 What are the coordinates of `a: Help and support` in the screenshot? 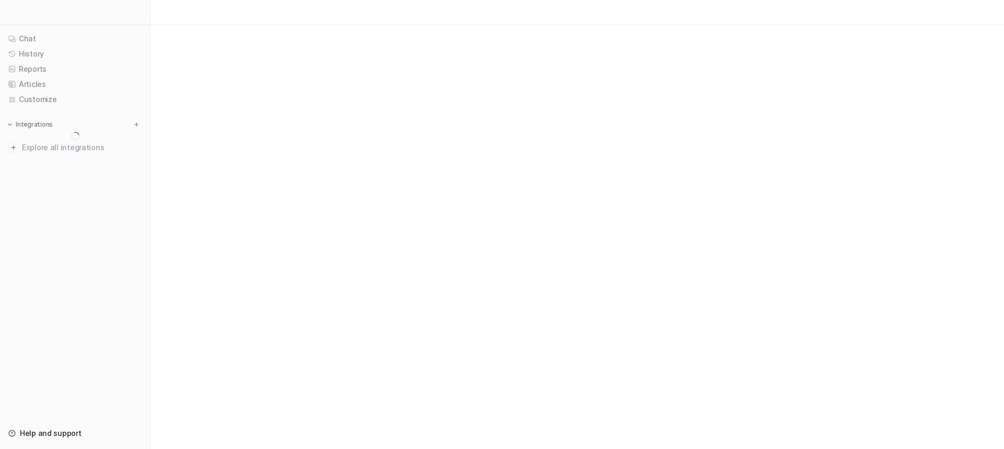 It's located at (75, 433).